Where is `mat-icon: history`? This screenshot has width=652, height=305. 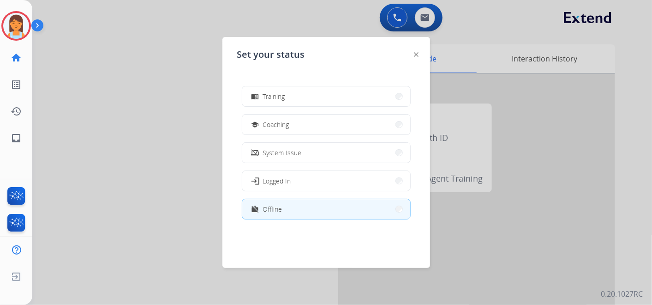 mat-icon: history is located at coordinates (16, 111).